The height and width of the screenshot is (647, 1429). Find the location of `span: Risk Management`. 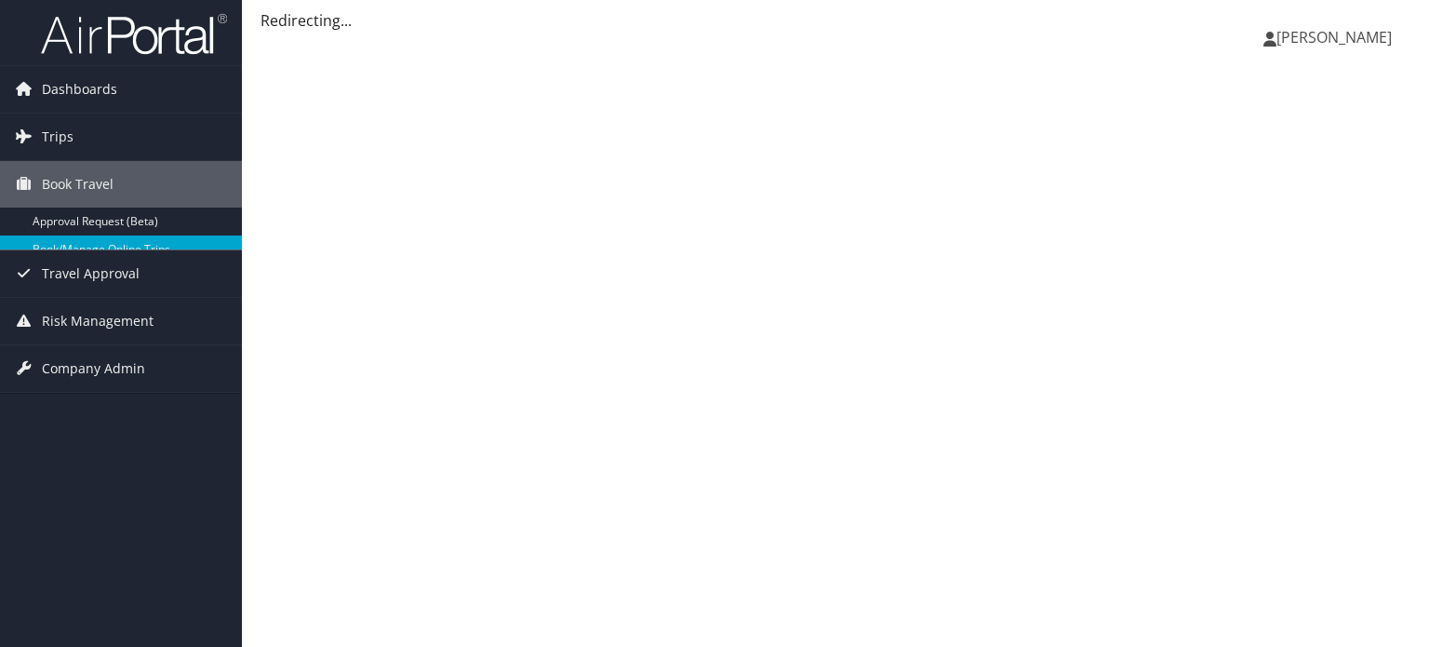

span: Risk Management is located at coordinates (98, 321).